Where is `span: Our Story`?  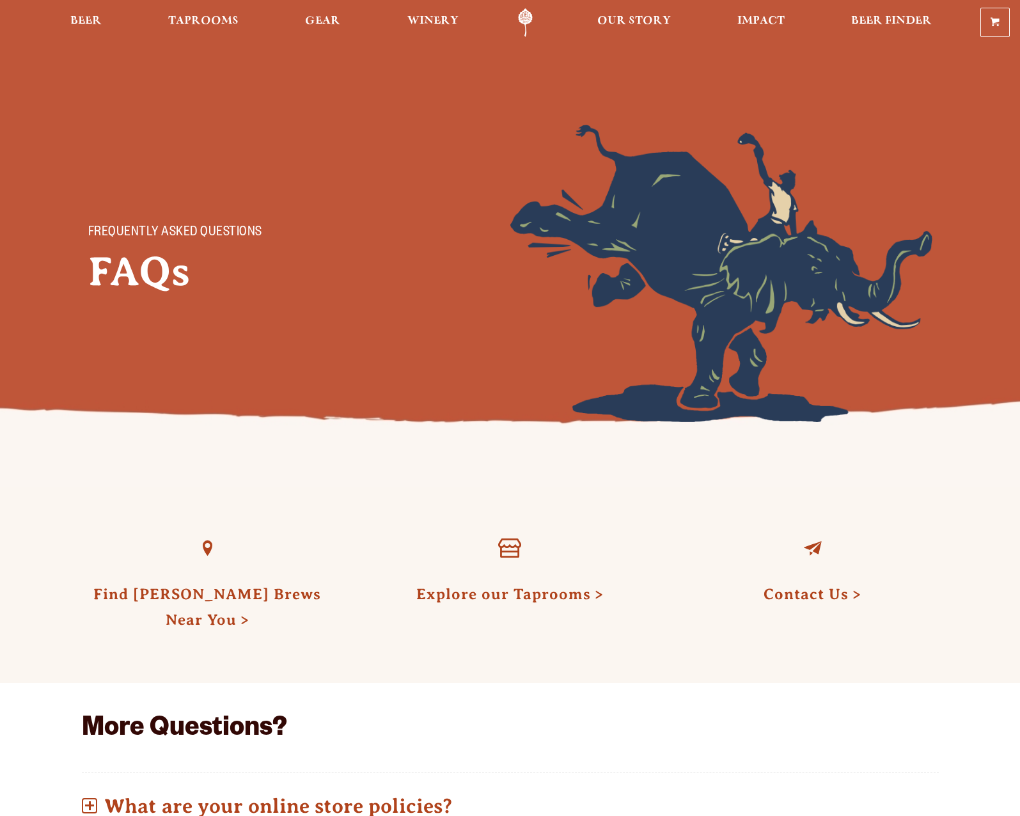
span: Our Story is located at coordinates (634, 21).